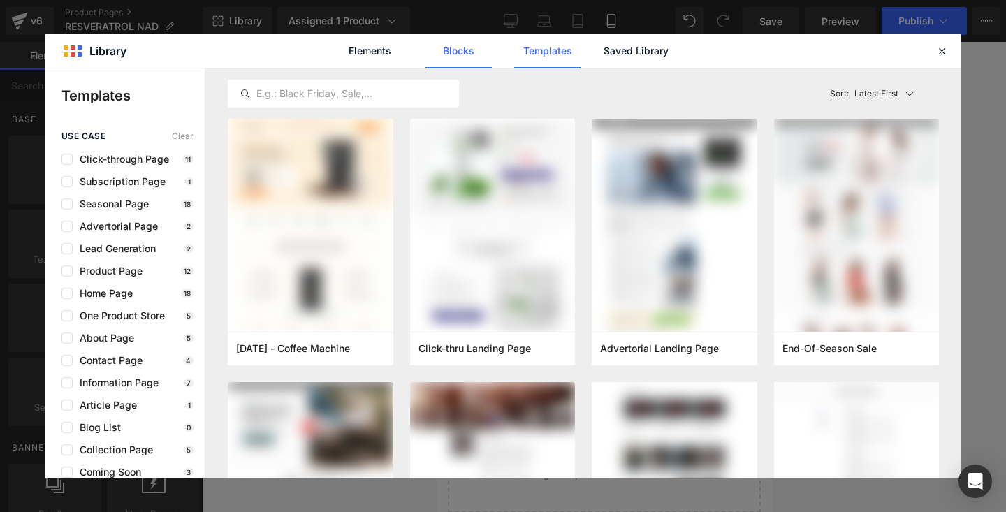 This screenshot has width=1006, height=512. I want to click on input: E.g.: Black Friday, Sale,..., so click(343, 94).